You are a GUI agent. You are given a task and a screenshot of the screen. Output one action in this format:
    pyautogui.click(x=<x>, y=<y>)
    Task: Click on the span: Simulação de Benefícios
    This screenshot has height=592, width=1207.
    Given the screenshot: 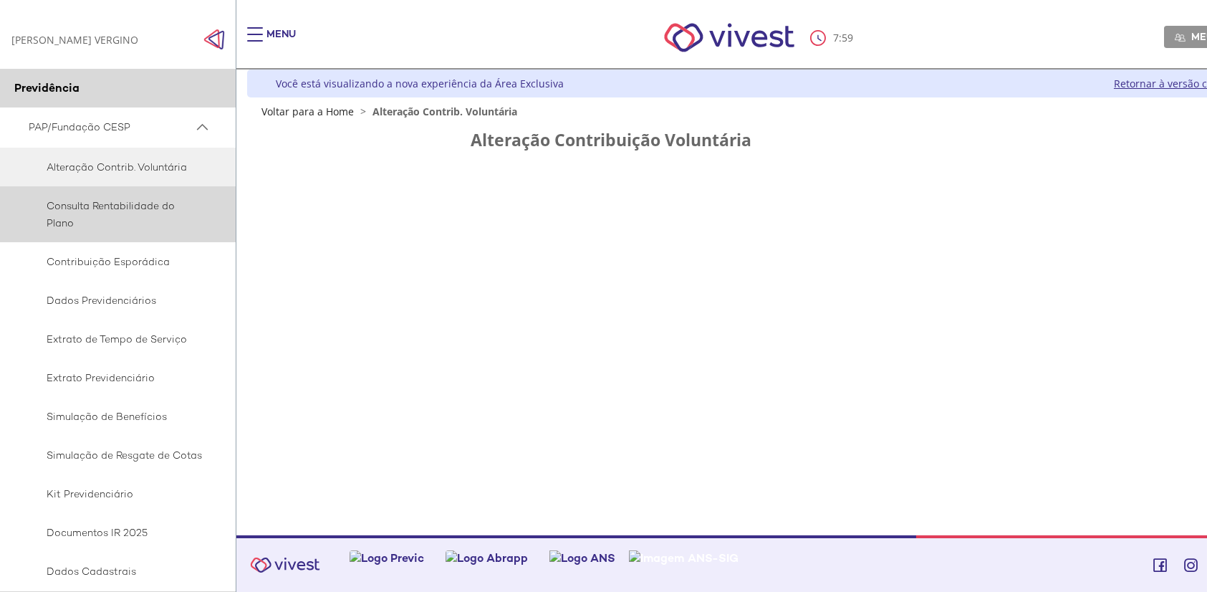 What is the action you would take?
    pyautogui.click(x=115, y=416)
    